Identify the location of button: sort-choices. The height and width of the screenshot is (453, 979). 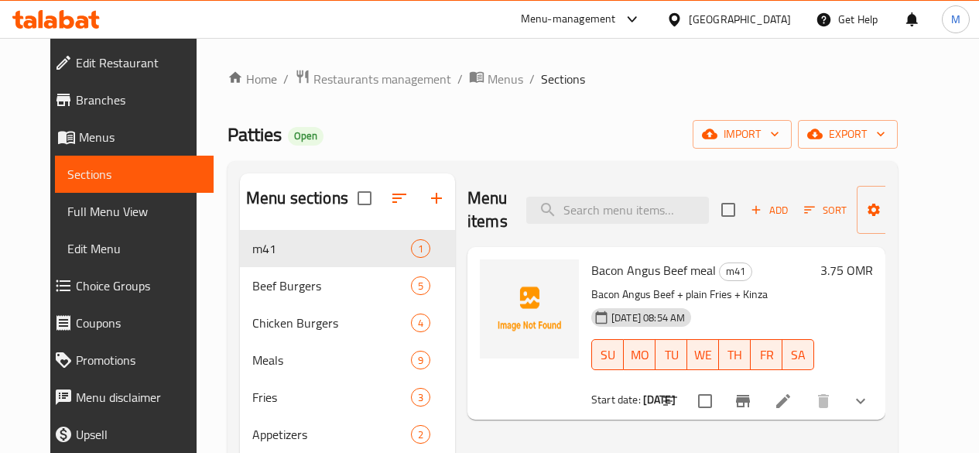
(670, 401).